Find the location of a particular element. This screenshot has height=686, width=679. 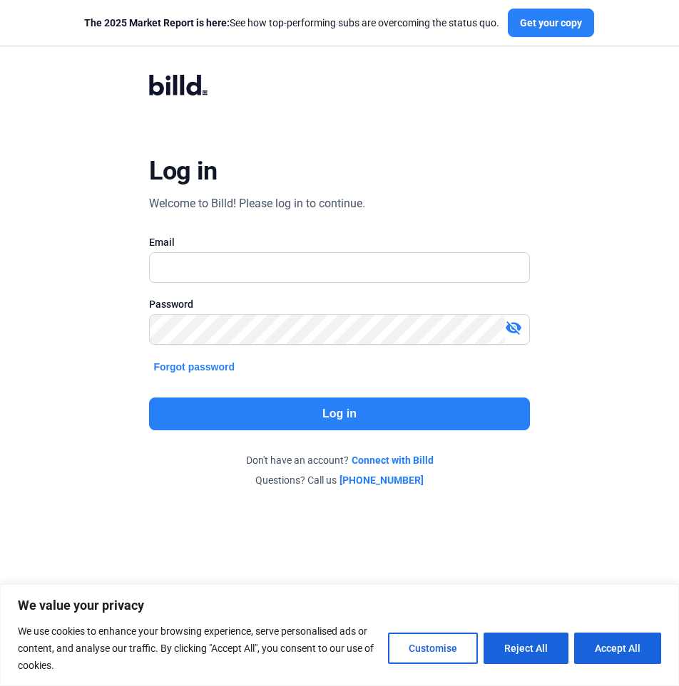

button: Reject All is located at coordinates (525, 649).